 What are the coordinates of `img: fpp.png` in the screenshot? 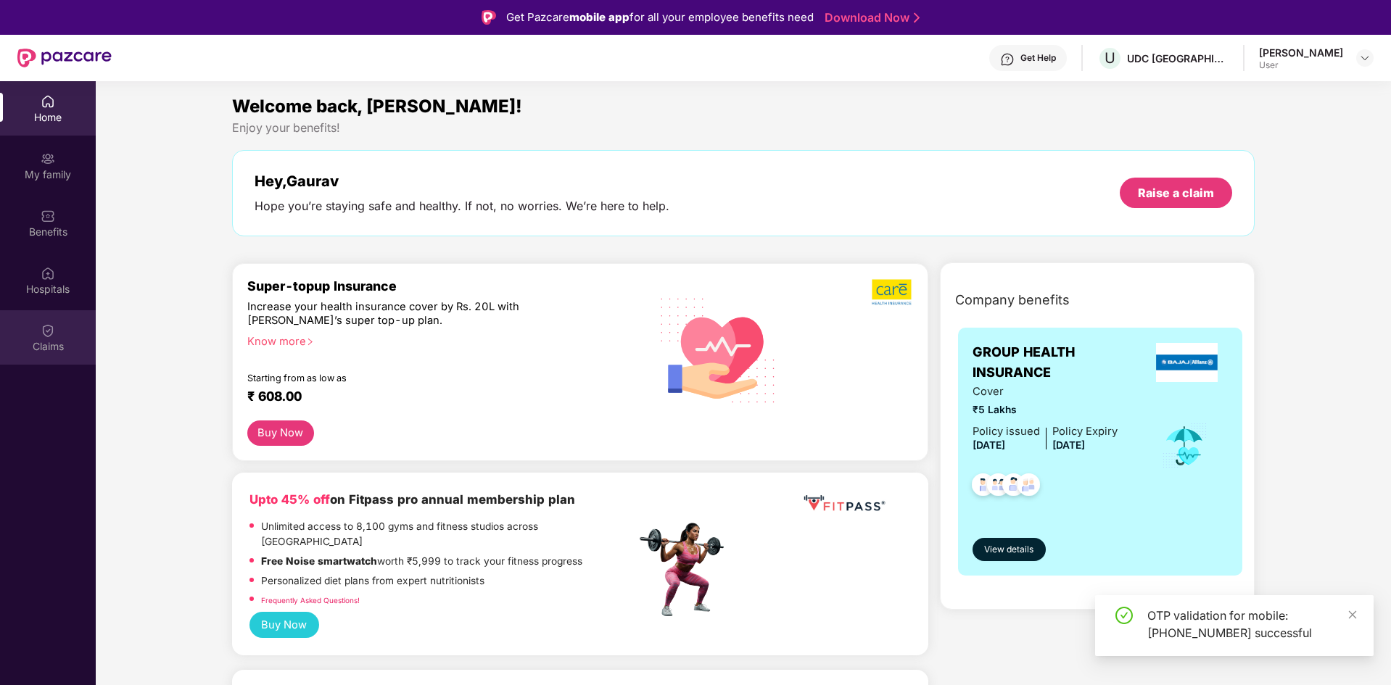 It's located at (686, 570).